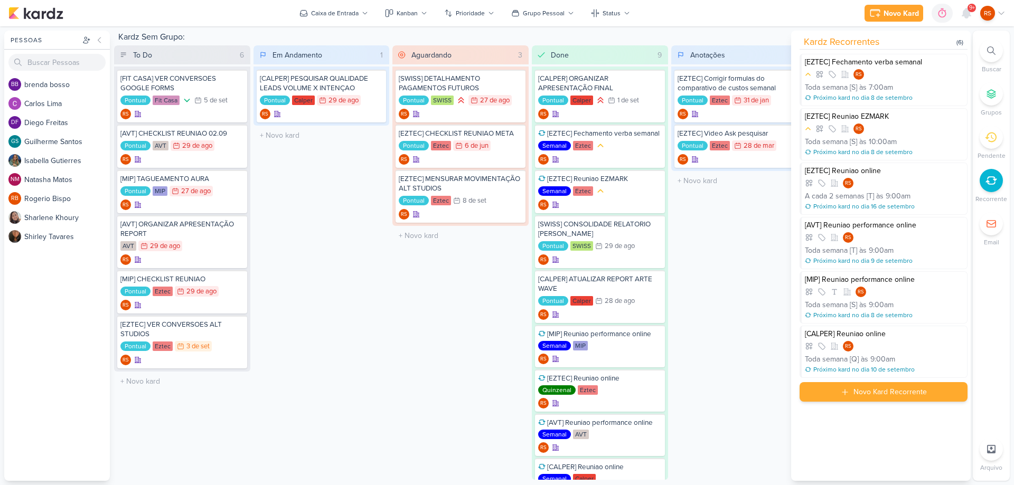 The image size is (1014, 485). What do you see at coordinates (474, 201) in the screenshot?
I see `div: 8 de set` at bounding box center [474, 201].